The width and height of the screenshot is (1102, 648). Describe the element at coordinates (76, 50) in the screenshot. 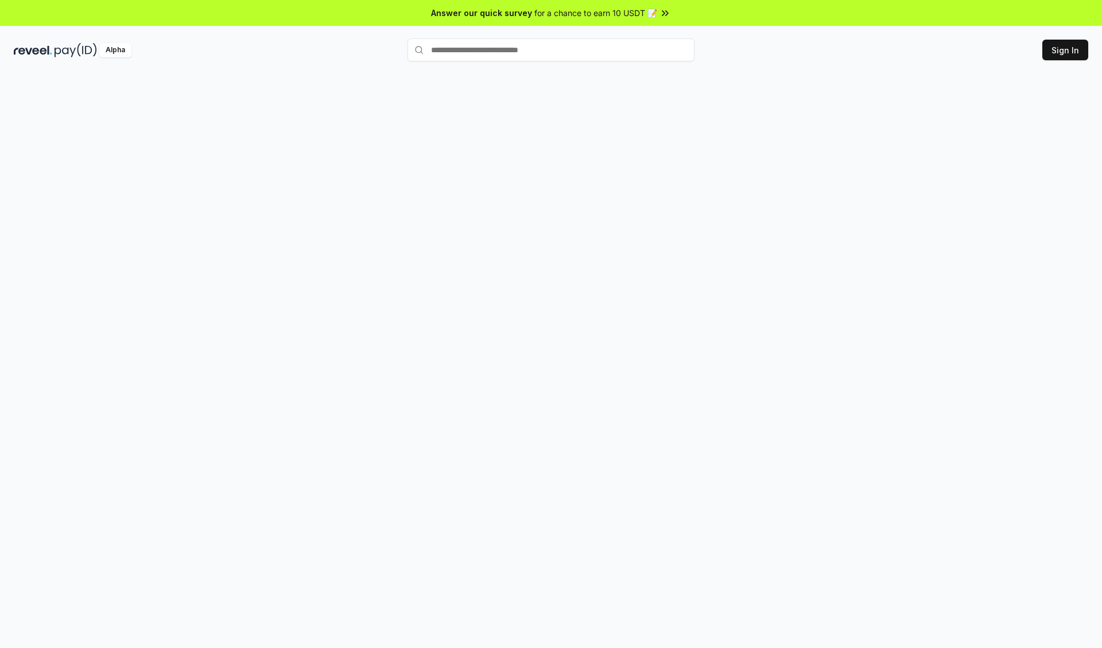

I see `img: pay_id` at that location.